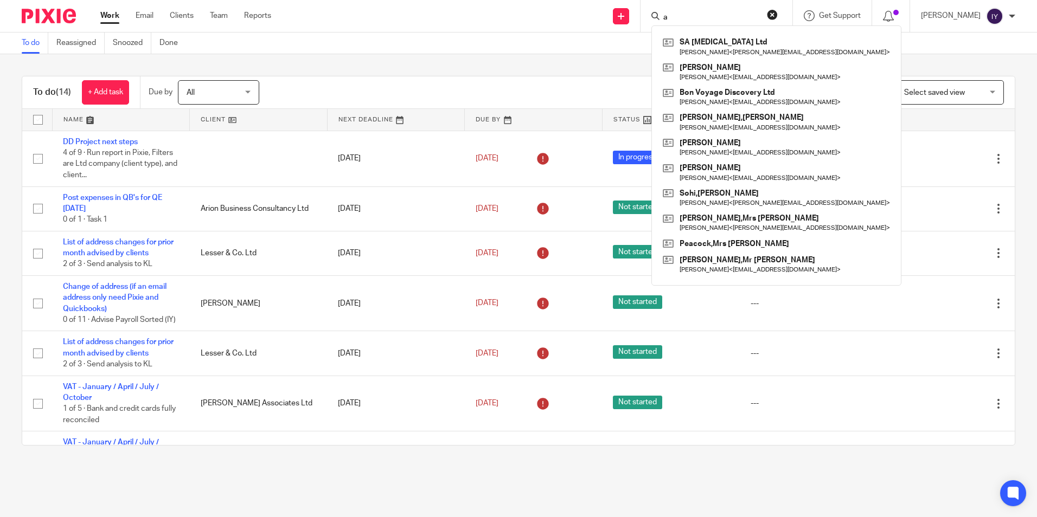 This screenshot has width=1037, height=517. I want to click on td: Arion Business Consultancy Ltd, so click(259, 209).